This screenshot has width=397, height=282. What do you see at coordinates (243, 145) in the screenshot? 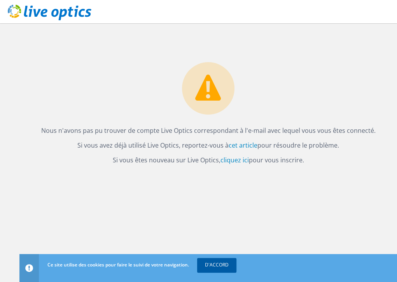
I see `font: cet article` at bounding box center [243, 145].